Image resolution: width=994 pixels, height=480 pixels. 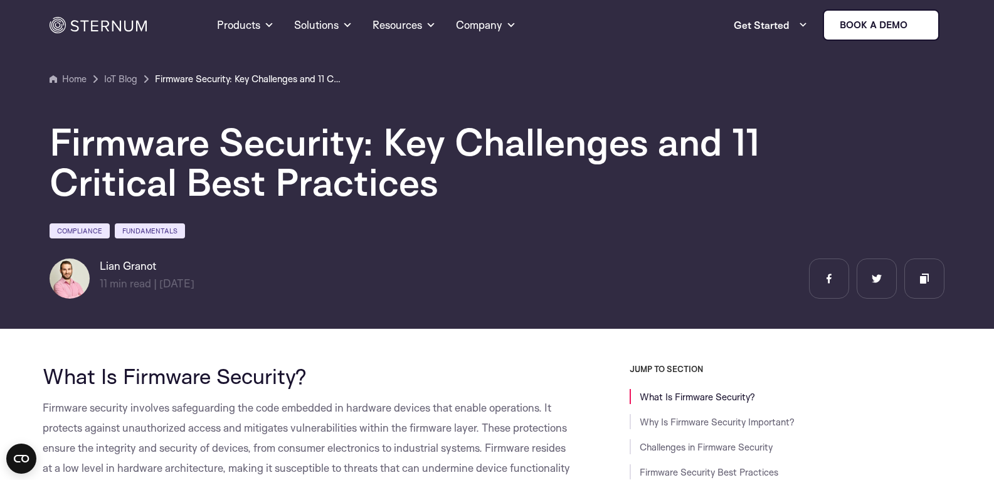 What do you see at coordinates (128, 283) in the screenshot?
I see `span: min read |` at bounding box center [128, 283].